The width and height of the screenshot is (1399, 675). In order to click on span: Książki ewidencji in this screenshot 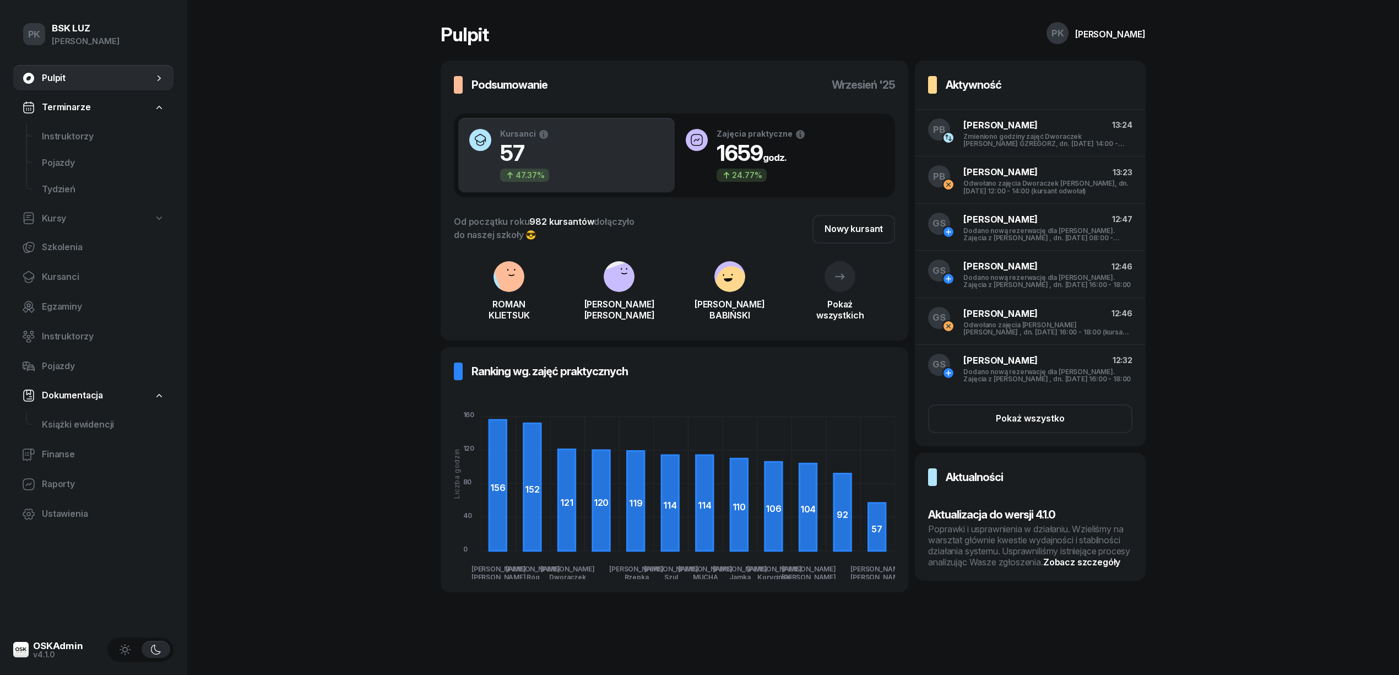, I will do `click(103, 425)`.